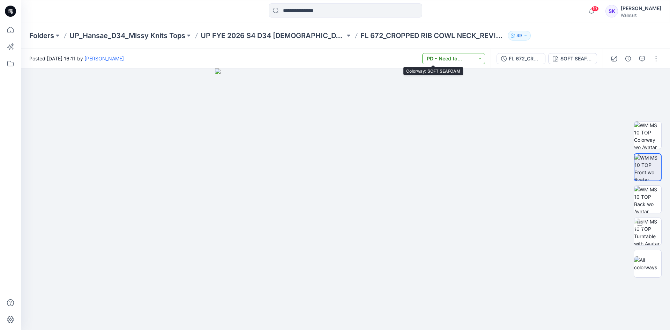 The height and width of the screenshot is (330, 670). What do you see at coordinates (648, 199) in the screenshot?
I see `img: WM MS 10 TOP Back wo Avatar` at bounding box center [648, 199].